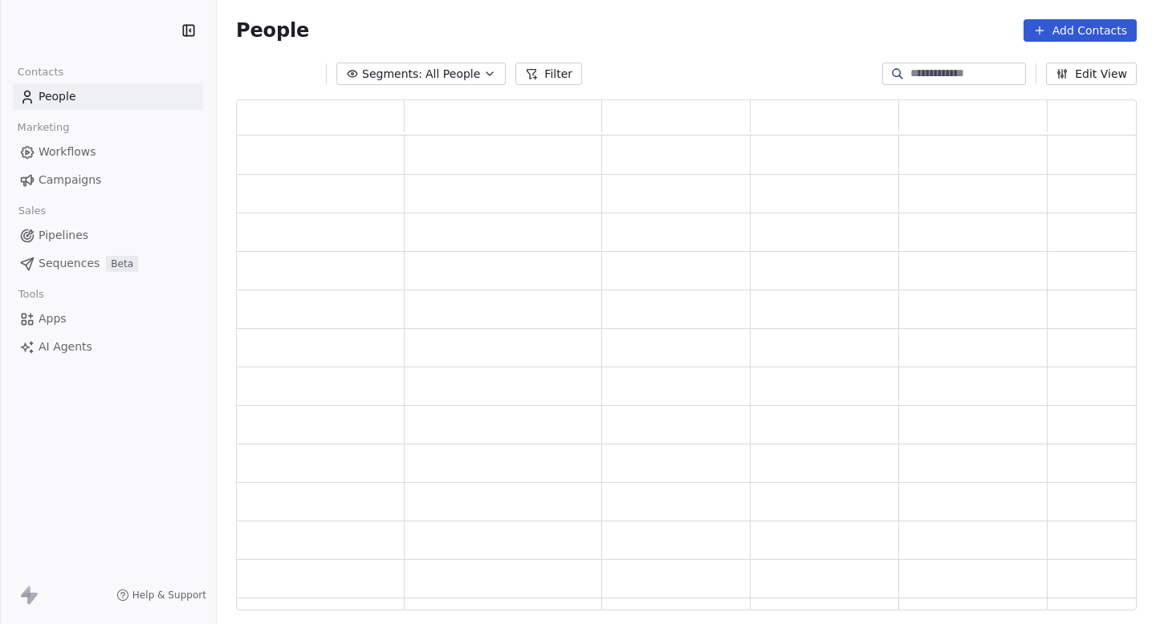 The height and width of the screenshot is (624, 1156). Describe the element at coordinates (108, 235) in the screenshot. I see `a: Pipelines` at that location.